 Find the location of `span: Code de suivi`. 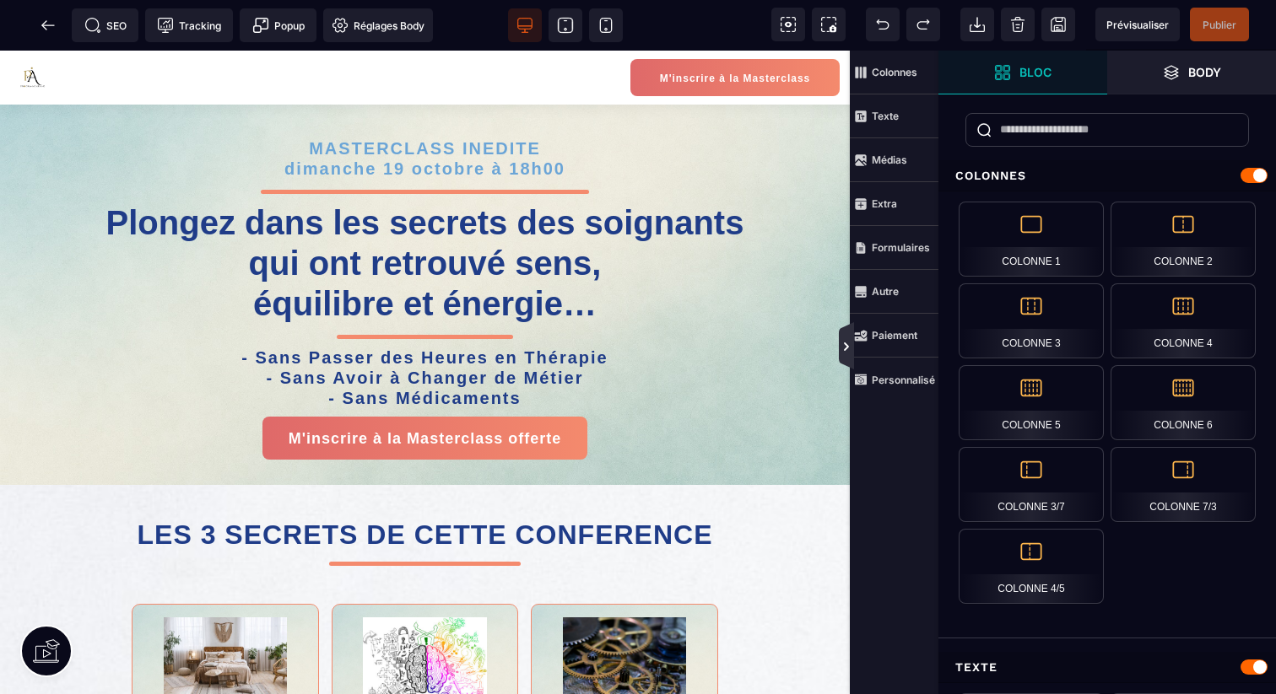

span: Code de suivi is located at coordinates (189, 25).